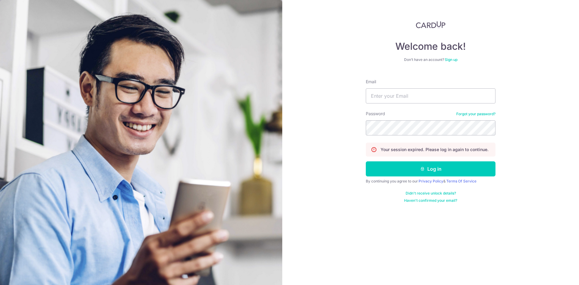 This screenshot has width=579, height=285. I want to click on a: Privacy Policy, so click(431, 181).